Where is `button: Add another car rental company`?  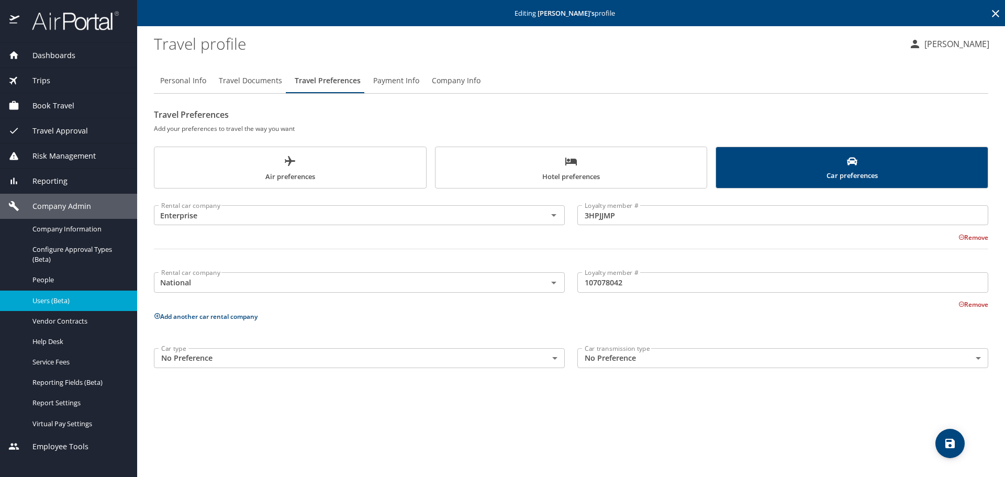 button: Add another car rental company is located at coordinates (206, 316).